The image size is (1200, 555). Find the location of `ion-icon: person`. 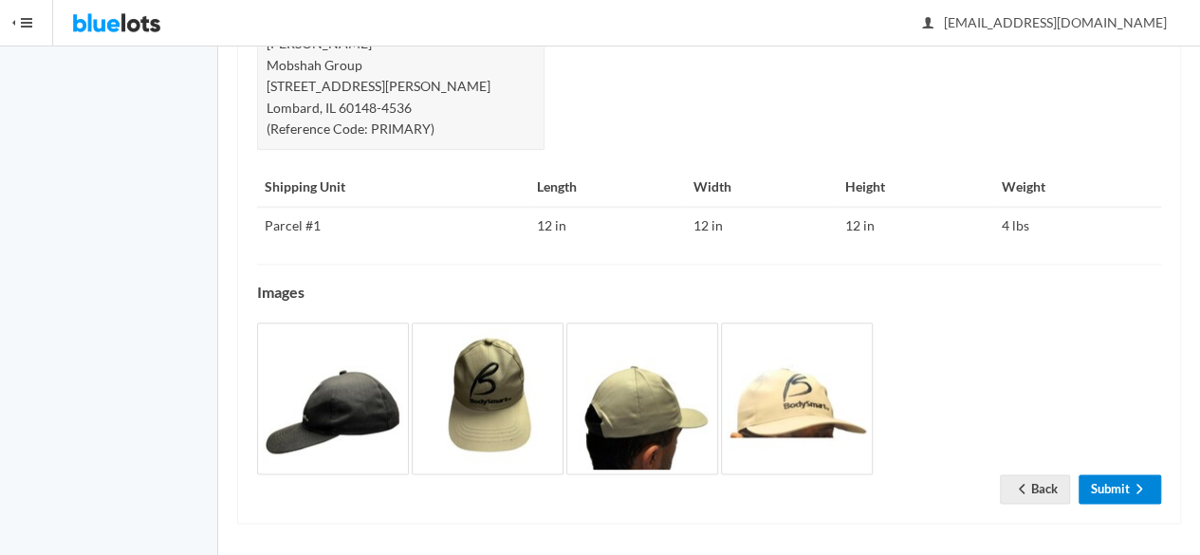

ion-icon: person is located at coordinates (928, 24).